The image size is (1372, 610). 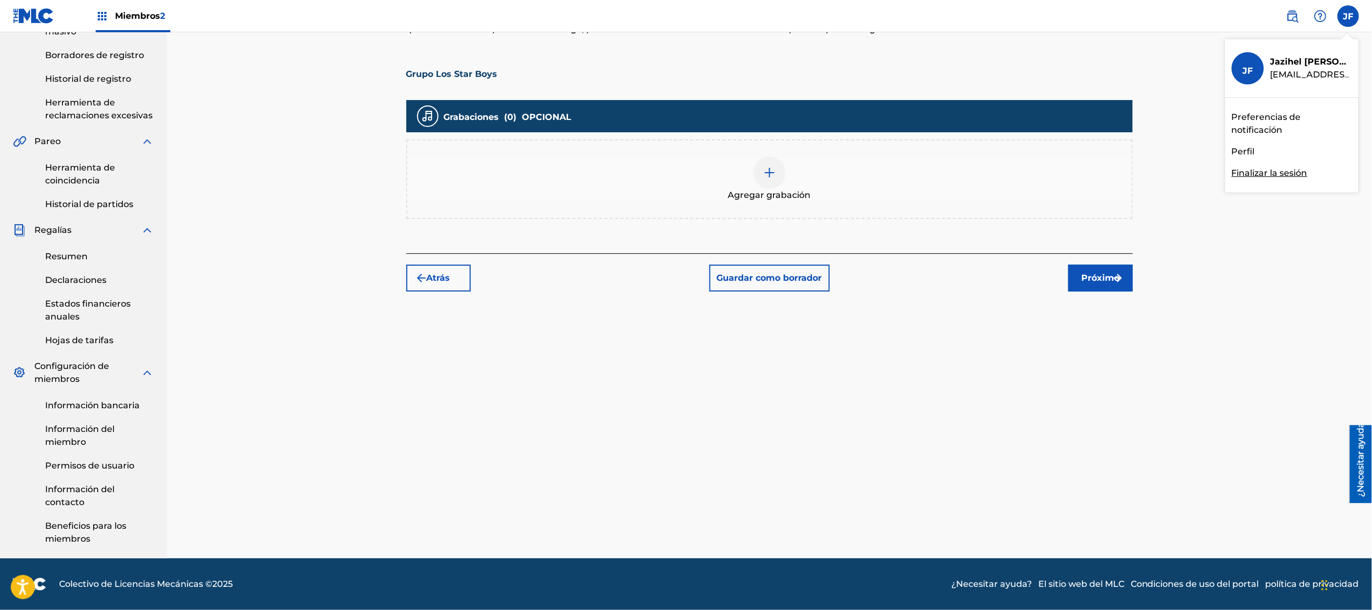 I want to click on font: Estados financieros anuales, so click(x=88, y=310).